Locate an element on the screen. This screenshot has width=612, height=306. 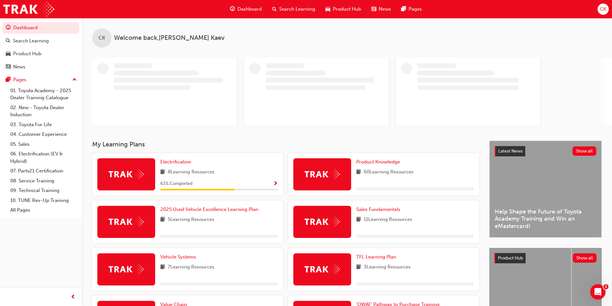
a: 02. New - Toyota Dealer Induction is located at coordinates (43, 111).